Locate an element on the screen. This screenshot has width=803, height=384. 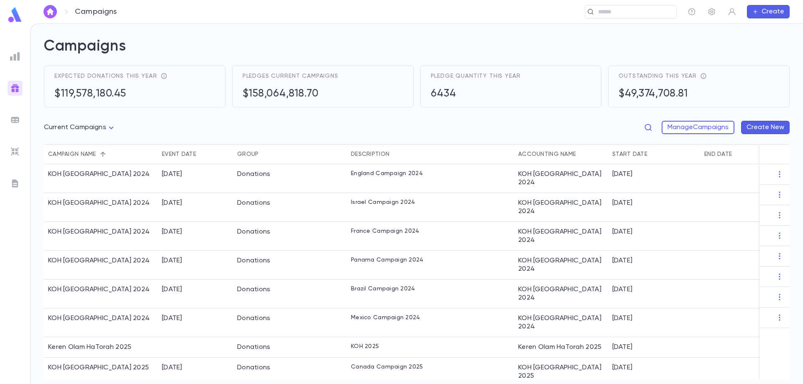
img: reports_grey.c525e4749d1bce6a11f5fe2a8de1b229.svg is located at coordinates (15, 56).